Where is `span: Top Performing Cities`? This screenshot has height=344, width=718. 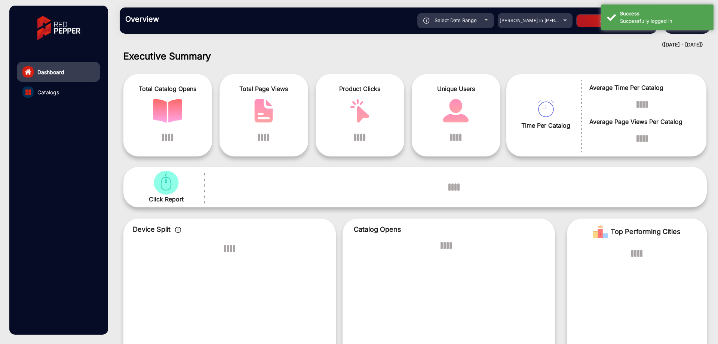 span: Top Performing Cities is located at coordinates (645, 231).